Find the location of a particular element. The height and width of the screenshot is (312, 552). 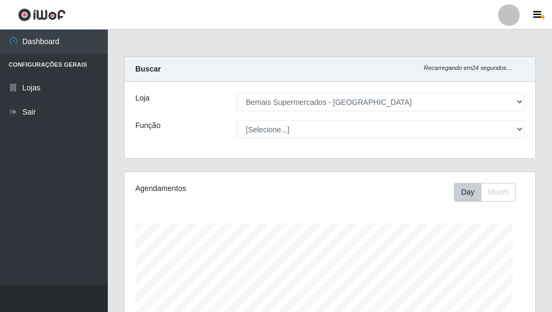

div: First group is located at coordinates (484, 192).